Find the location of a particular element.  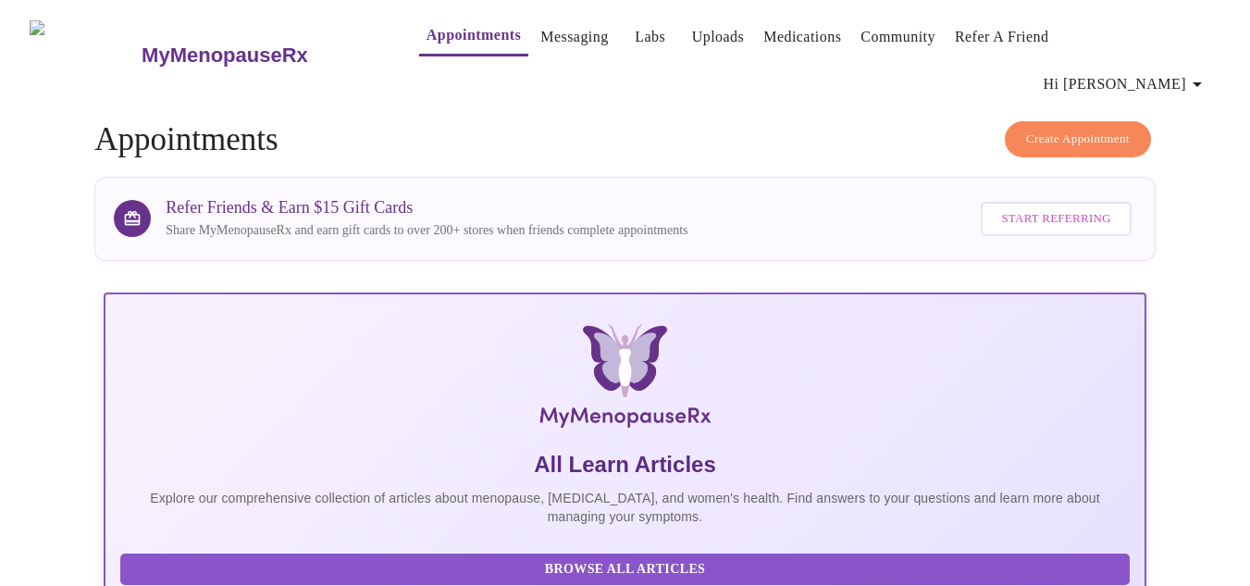

button: Appointments is located at coordinates (474, 36).